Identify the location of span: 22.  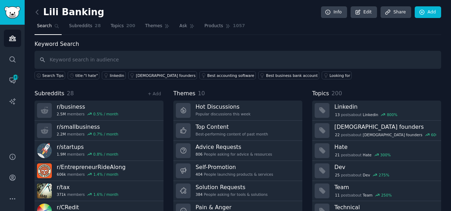
(337, 135).